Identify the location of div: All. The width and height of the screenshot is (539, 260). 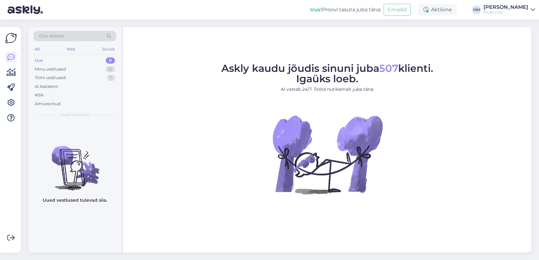
(37, 49).